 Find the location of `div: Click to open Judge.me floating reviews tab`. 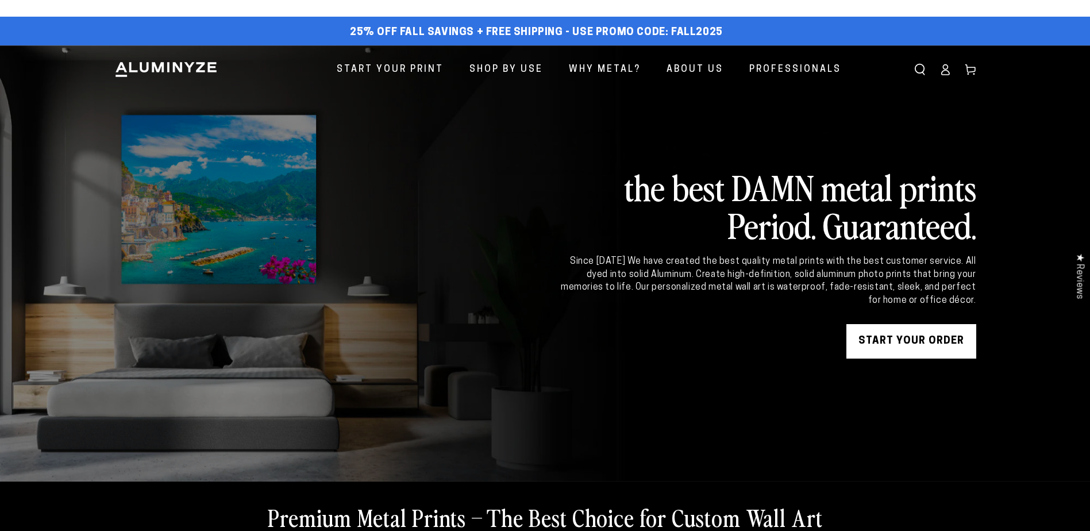

div: Click to open Judge.me floating reviews tab is located at coordinates (1079, 276).